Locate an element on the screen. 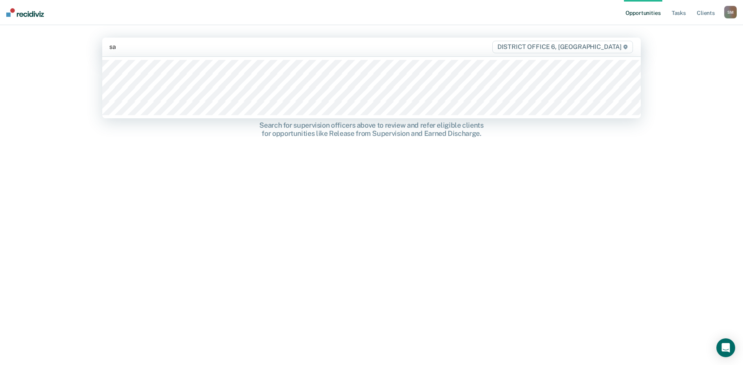 This screenshot has height=365, width=743. div: Open Intercom Messenger is located at coordinates (726, 348).